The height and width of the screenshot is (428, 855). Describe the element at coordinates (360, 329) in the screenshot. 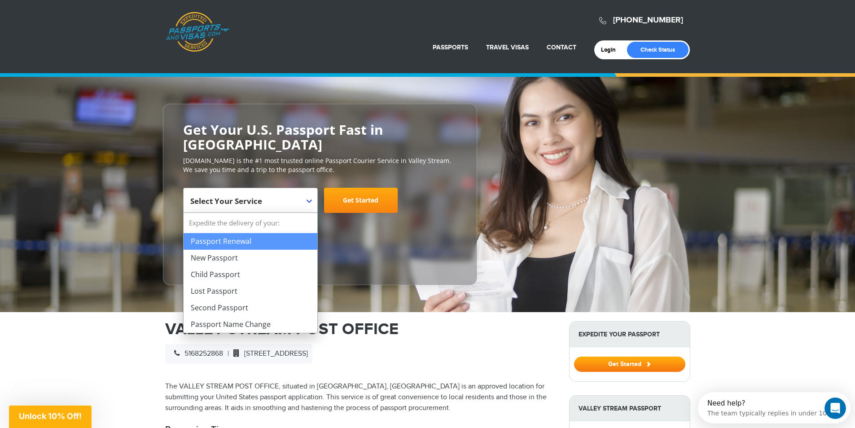

I see `h1: VALLEY STREAM POST OFFICE` at that location.